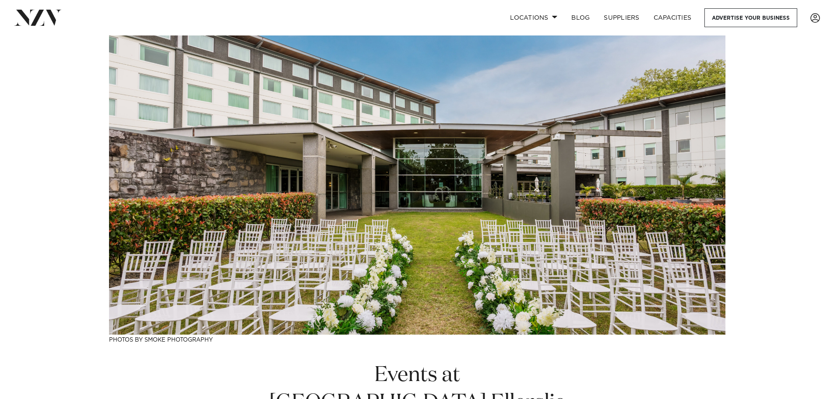 Image resolution: width=834 pixels, height=399 pixels. What do you see at coordinates (751, 18) in the screenshot?
I see `a: Advertise your business` at bounding box center [751, 18].